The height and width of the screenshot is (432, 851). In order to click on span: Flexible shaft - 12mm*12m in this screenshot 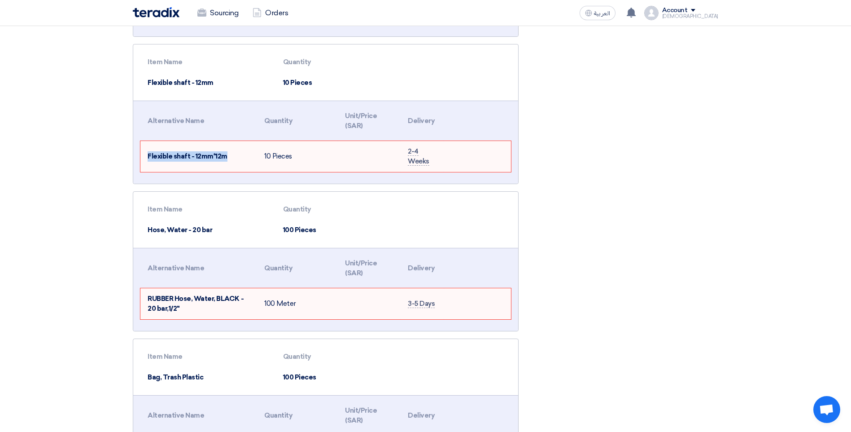, I will do `click(187, 156)`.